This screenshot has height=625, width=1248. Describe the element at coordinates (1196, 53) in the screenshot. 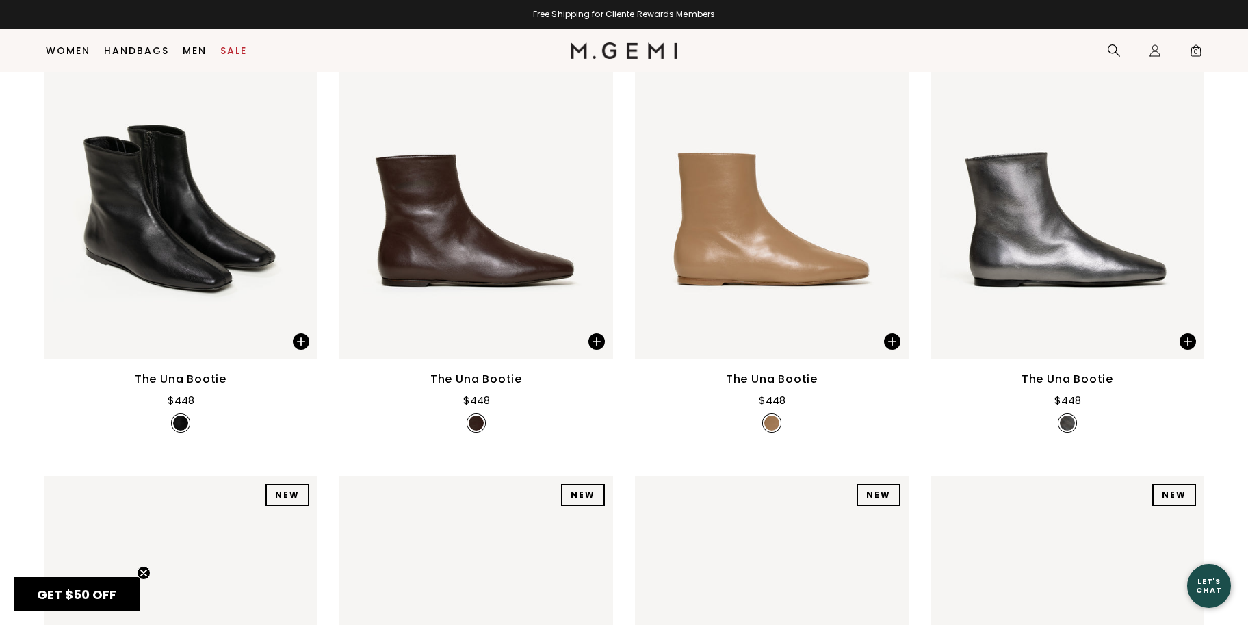

I see `span: 0` at that location.